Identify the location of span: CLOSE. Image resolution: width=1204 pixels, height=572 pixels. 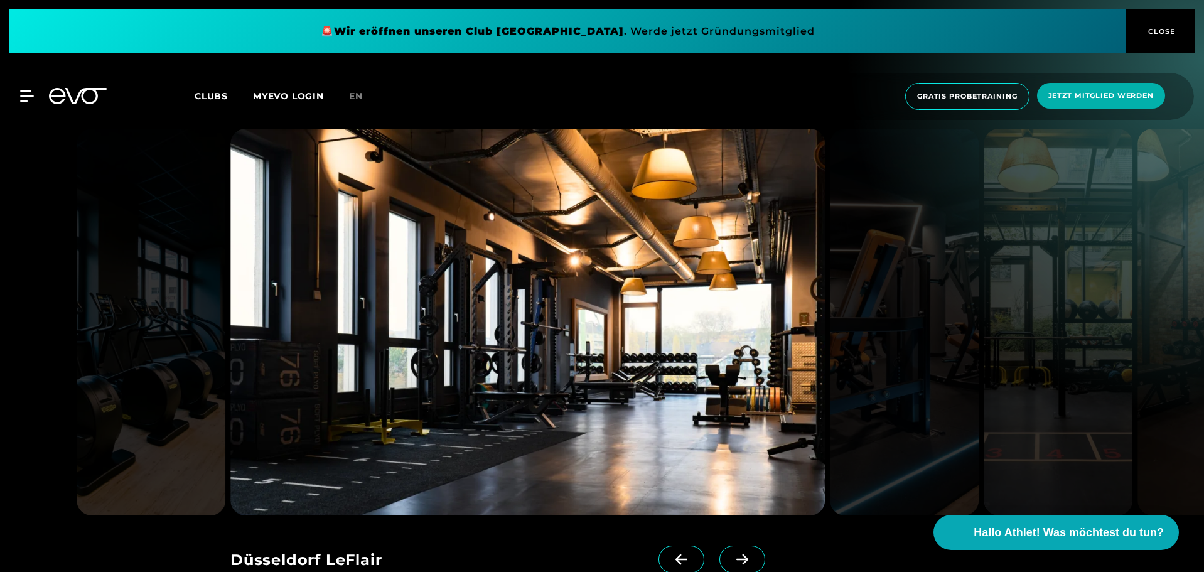
(1160, 31).